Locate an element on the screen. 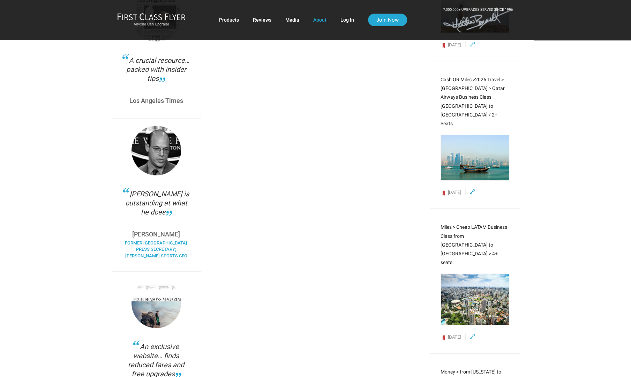 This screenshot has height=377, width=631. img: Ari.png is located at coordinates (156, 151).